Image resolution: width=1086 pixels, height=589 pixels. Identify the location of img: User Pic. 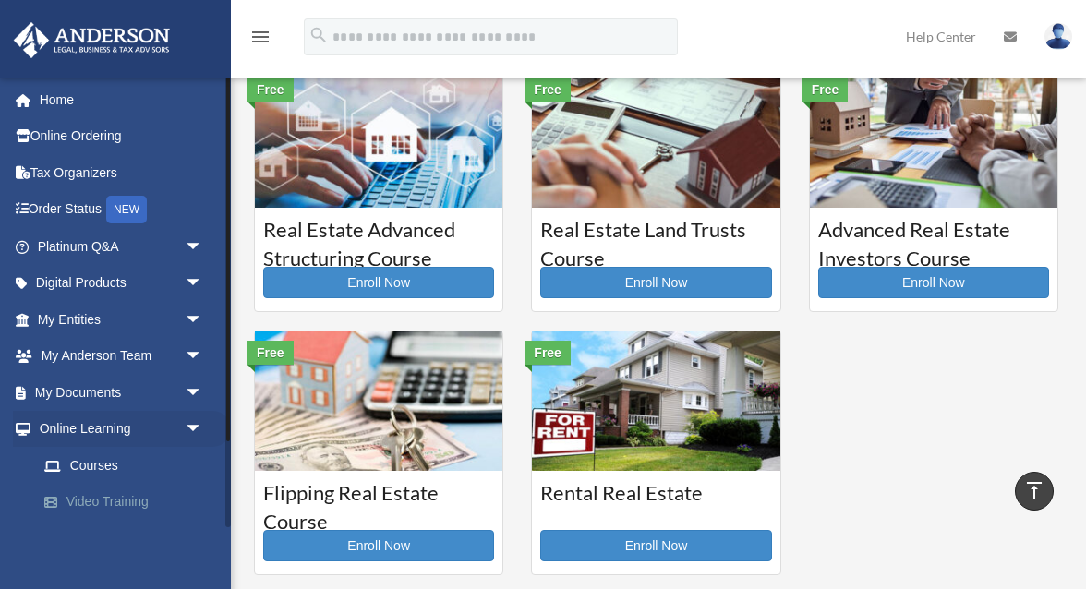
(1059, 36).